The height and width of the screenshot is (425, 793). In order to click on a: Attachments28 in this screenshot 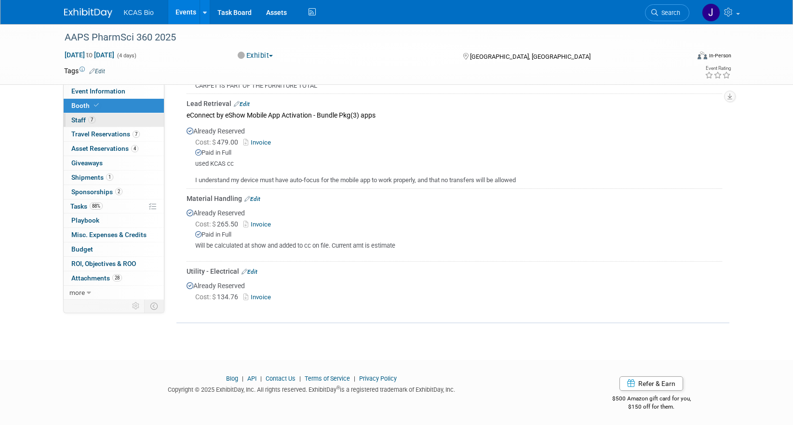, I will do `click(114, 278)`.